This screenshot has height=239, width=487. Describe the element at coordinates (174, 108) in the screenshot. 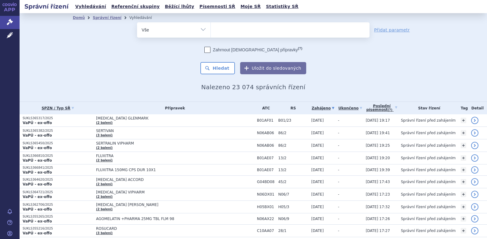

I see `th: Přípravek` at that location.